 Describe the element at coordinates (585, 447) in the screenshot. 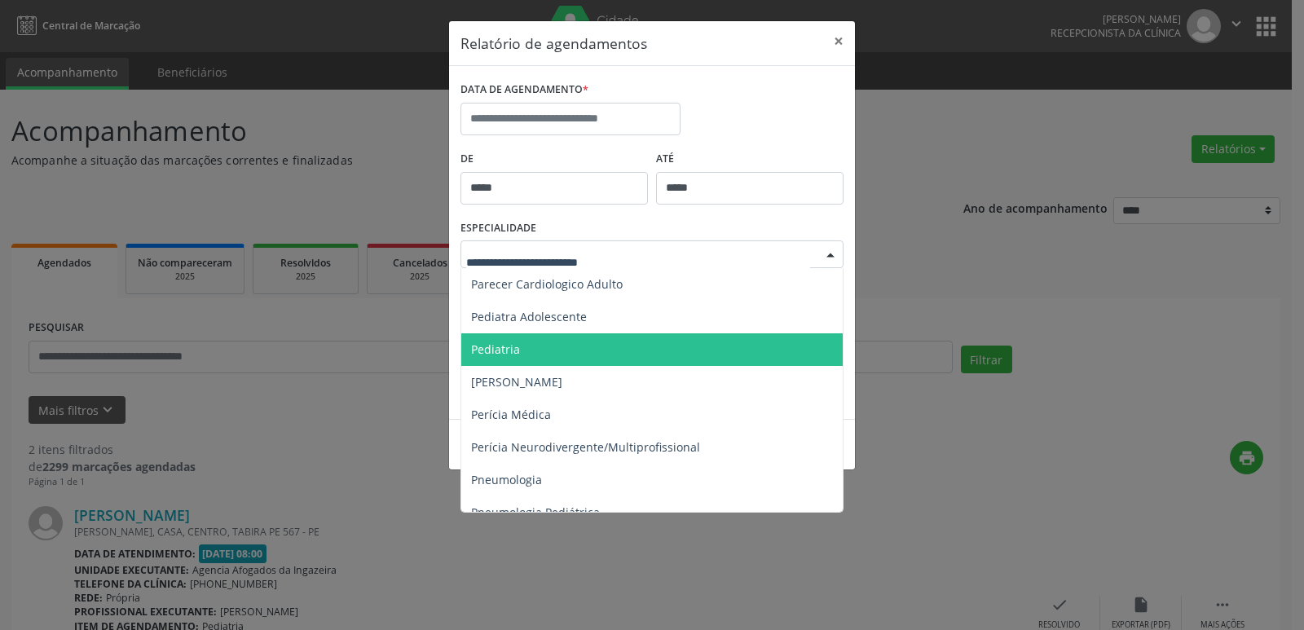

I see `span: Perícia Neurodivergente/Multiprofissional` at that location.